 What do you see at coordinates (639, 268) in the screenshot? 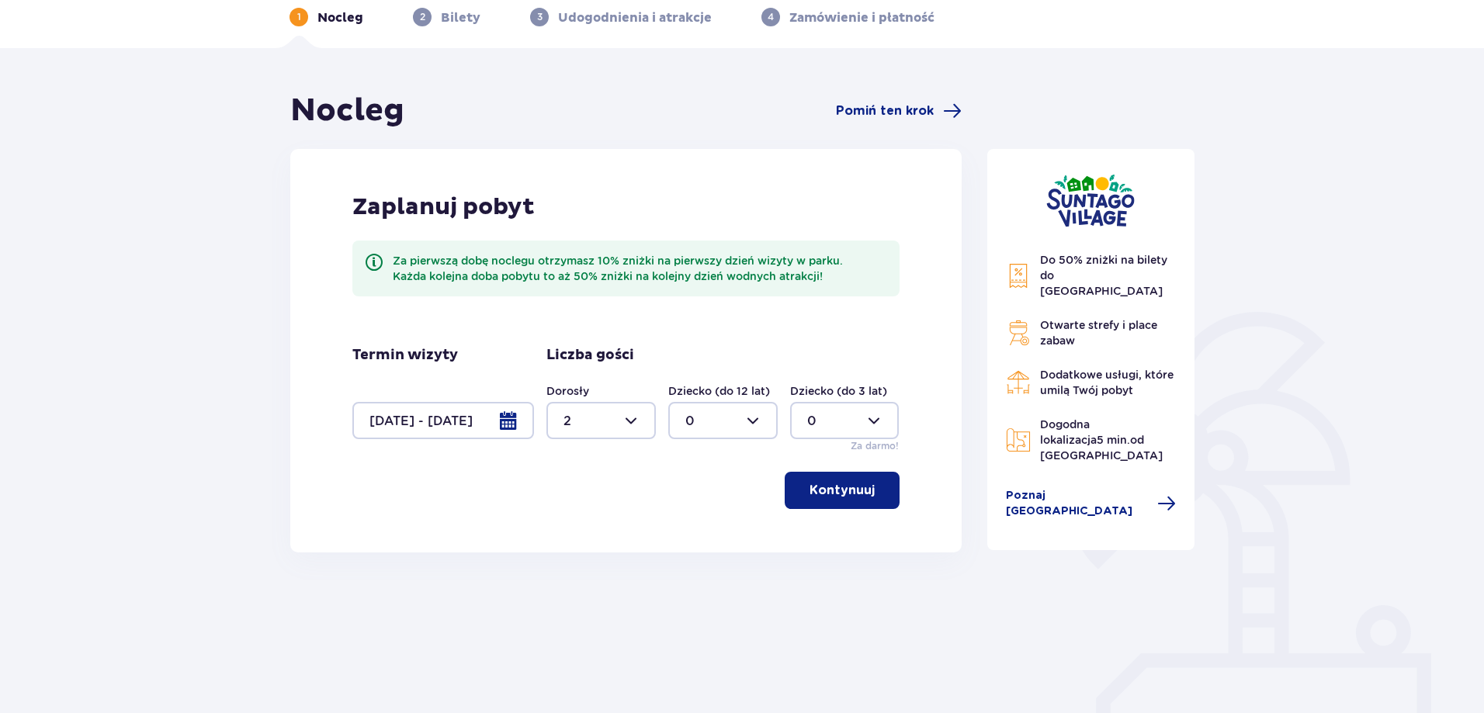
I see `div: Za pierwszą dobę noclegu otrzymasz 10% zniżki na pierwszy dzień wizyty w parku. Każda kolejna dob...` at bounding box center [639, 268].